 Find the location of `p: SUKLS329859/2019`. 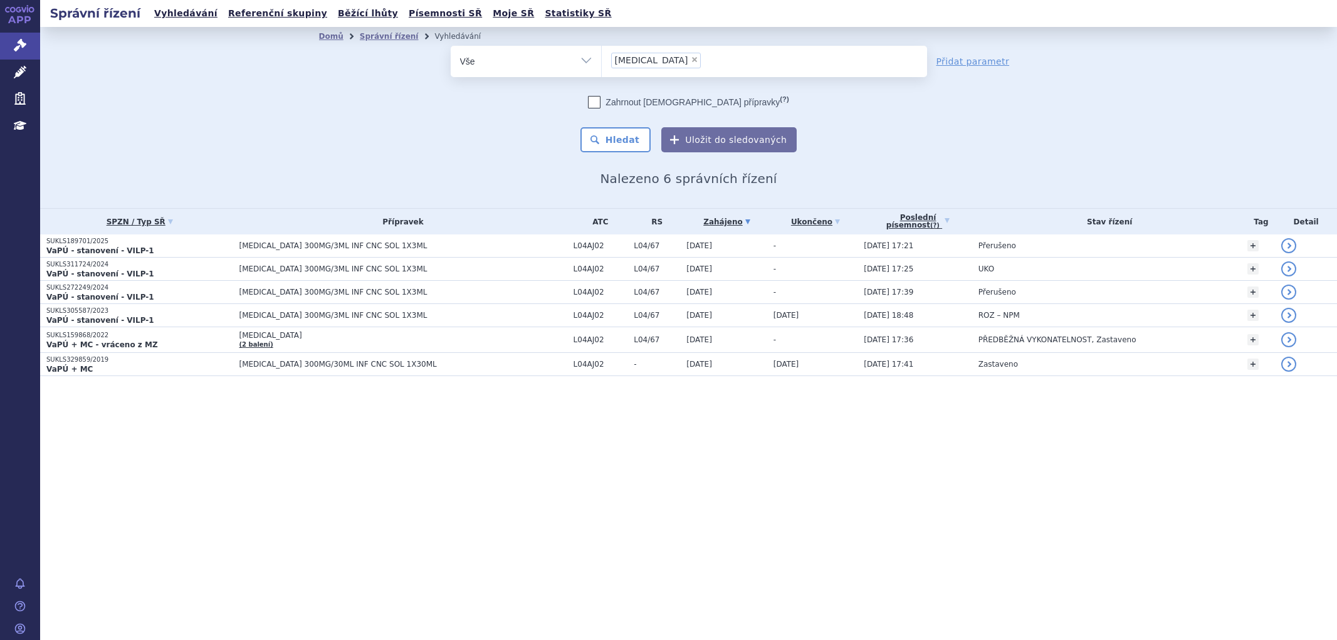

p: SUKLS329859/2019 is located at coordinates (139, 360).